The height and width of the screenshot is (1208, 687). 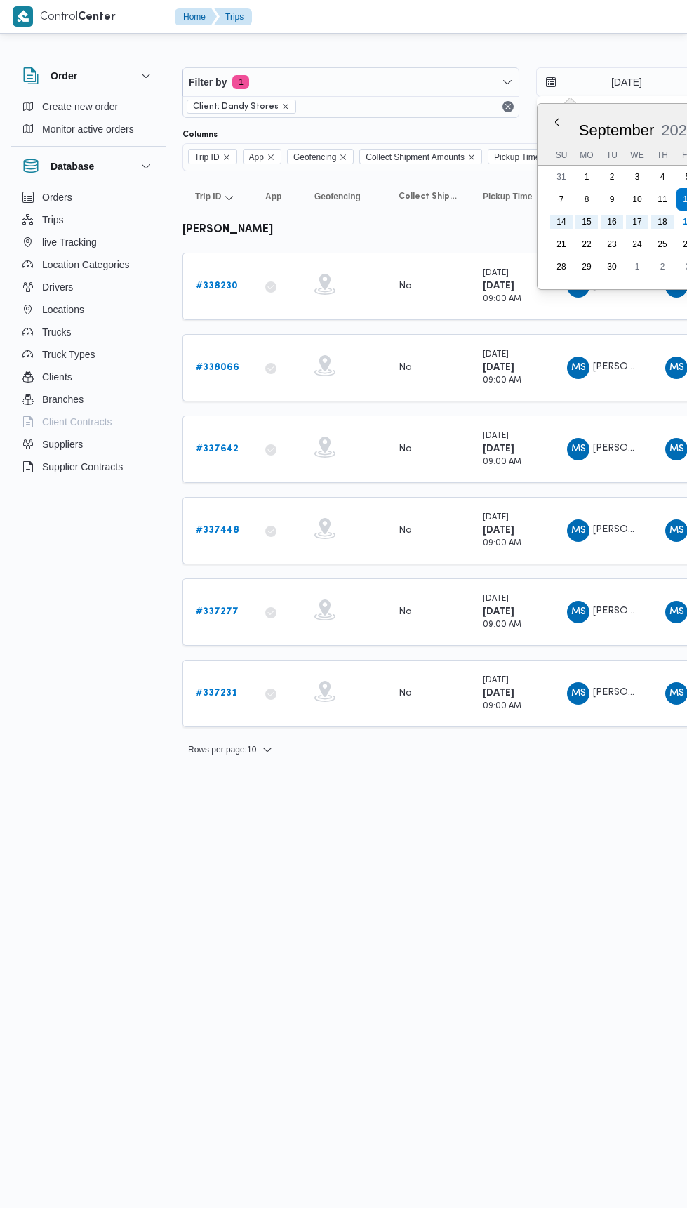 I want to click on div: day-2, so click(x=612, y=177).